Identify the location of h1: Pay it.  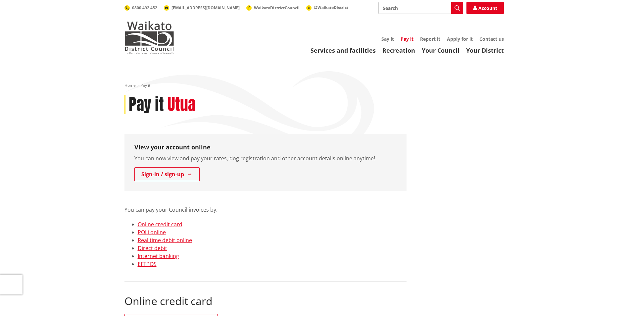
(146, 105).